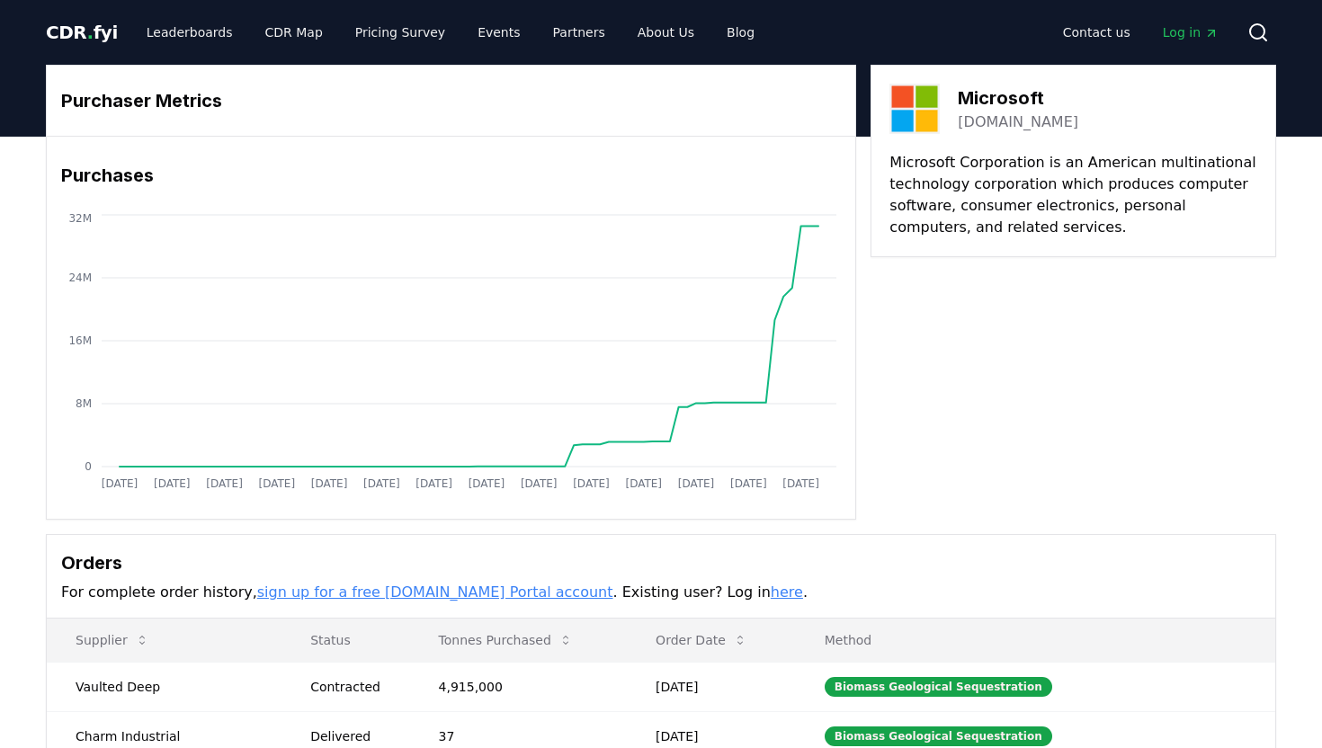 The height and width of the screenshot is (748, 1322). I want to click on tspan: 24M, so click(80, 278).